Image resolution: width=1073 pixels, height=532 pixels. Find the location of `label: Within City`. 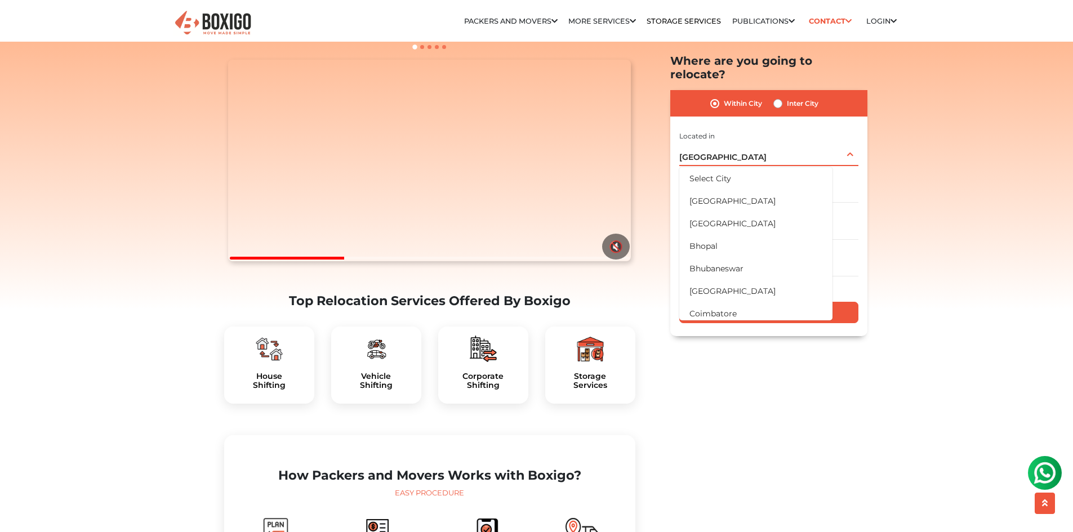

label: Within City is located at coordinates (743, 104).